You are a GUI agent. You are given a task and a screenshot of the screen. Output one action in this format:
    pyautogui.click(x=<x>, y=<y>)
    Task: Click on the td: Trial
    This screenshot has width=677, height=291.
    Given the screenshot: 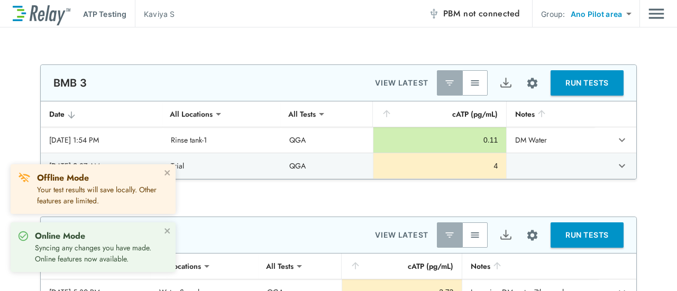 What is the action you would take?
    pyautogui.click(x=222, y=166)
    